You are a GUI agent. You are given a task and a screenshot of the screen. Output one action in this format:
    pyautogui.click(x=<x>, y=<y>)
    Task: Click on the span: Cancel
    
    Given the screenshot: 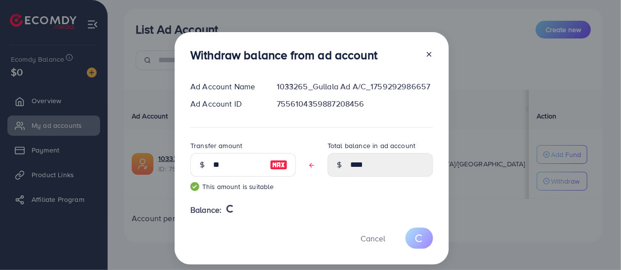 What is the action you would take?
    pyautogui.click(x=373, y=238)
    